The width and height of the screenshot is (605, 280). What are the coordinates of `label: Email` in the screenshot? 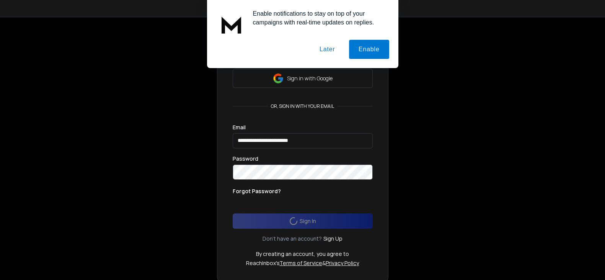 It's located at (239, 127).